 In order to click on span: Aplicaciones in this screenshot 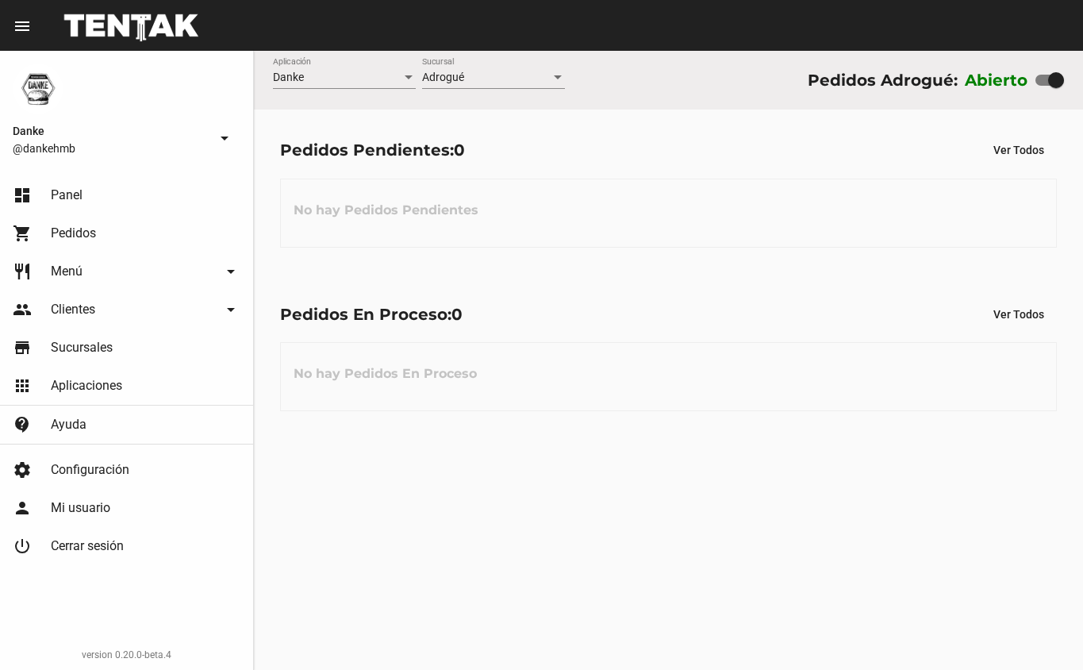, I will do `click(86, 386)`.